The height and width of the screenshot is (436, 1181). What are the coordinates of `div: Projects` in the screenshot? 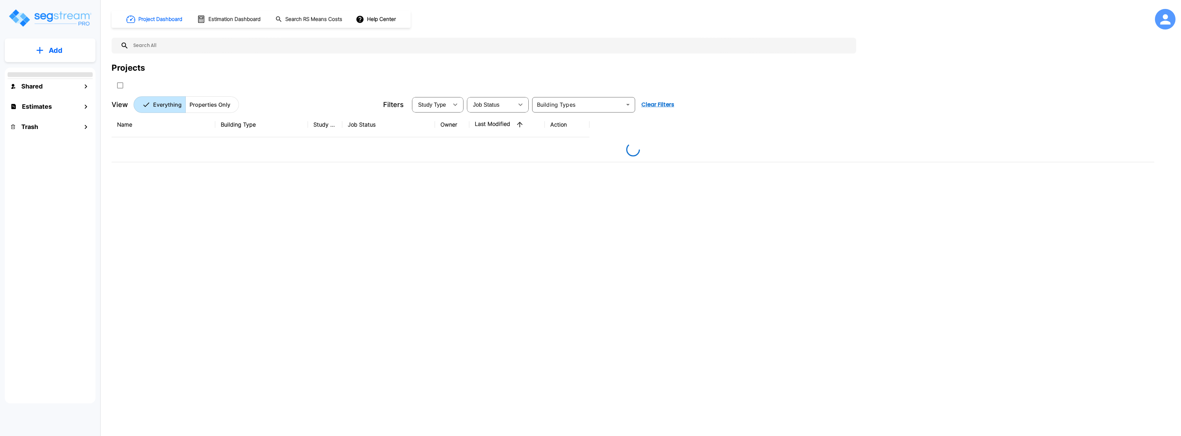 It's located at (128, 68).